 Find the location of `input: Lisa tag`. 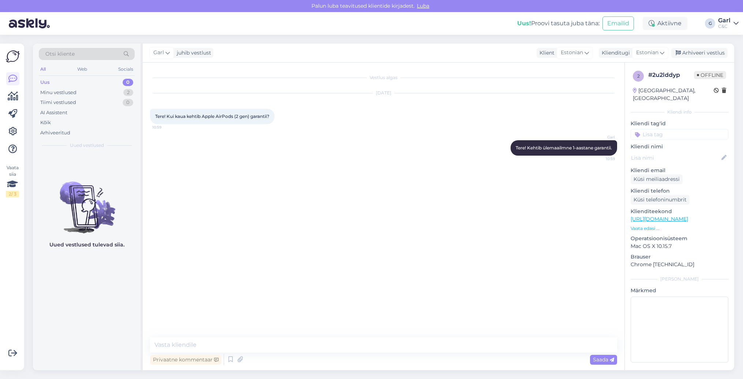

input: Lisa tag is located at coordinates (679, 134).